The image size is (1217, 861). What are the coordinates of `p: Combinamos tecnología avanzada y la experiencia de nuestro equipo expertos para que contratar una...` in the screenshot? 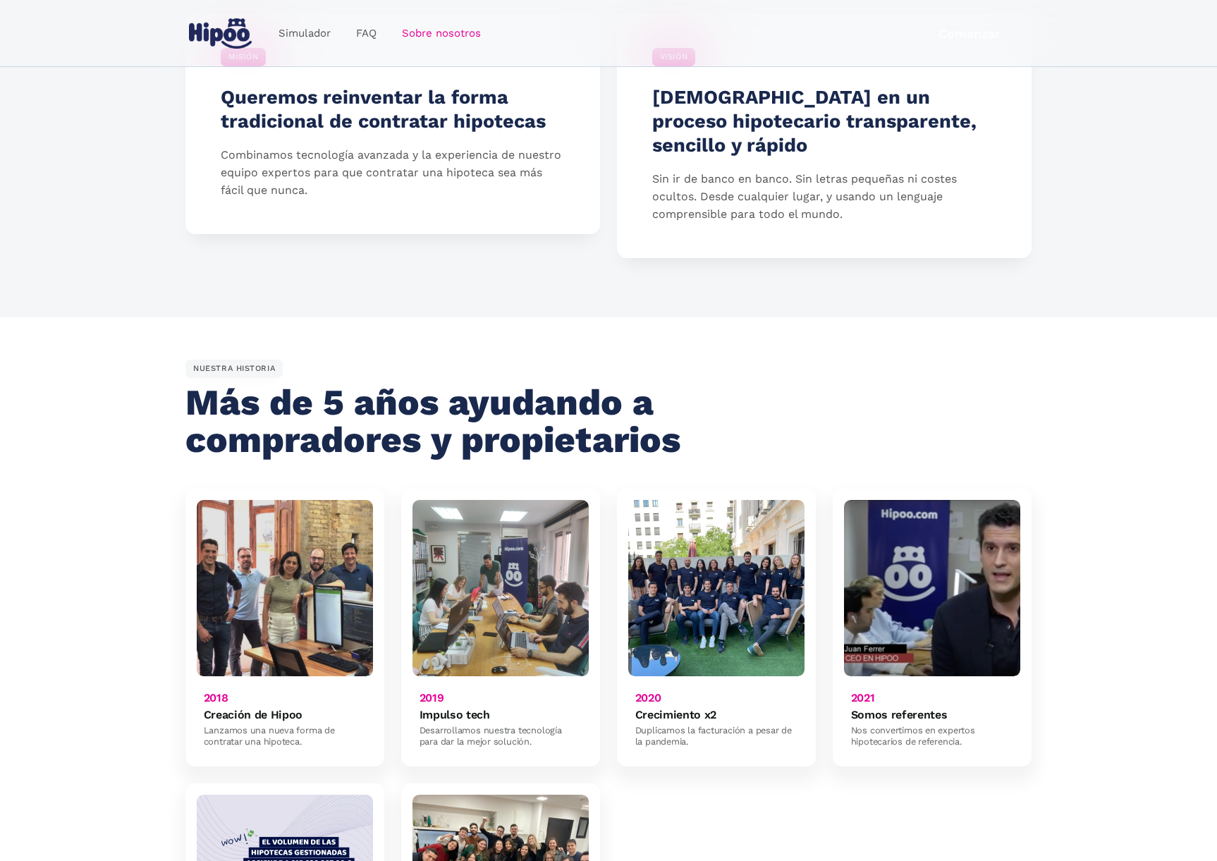 It's located at (393, 173).